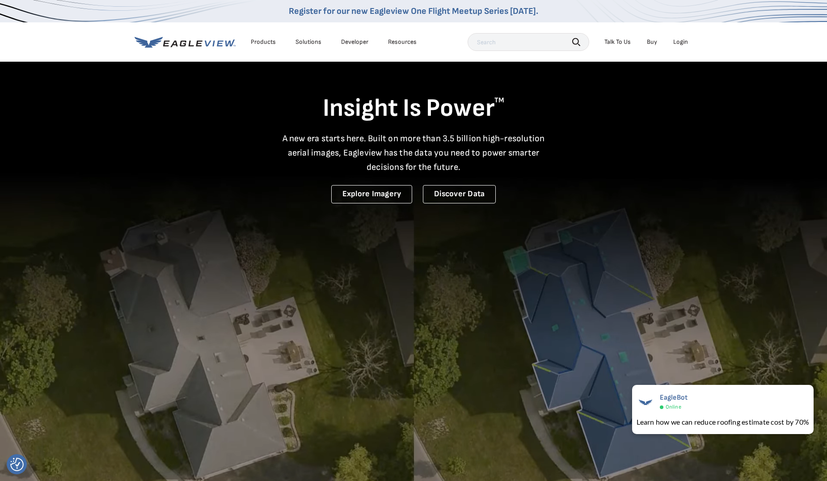  What do you see at coordinates (17, 465) in the screenshot?
I see `img: Revisit consent button` at bounding box center [17, 465].